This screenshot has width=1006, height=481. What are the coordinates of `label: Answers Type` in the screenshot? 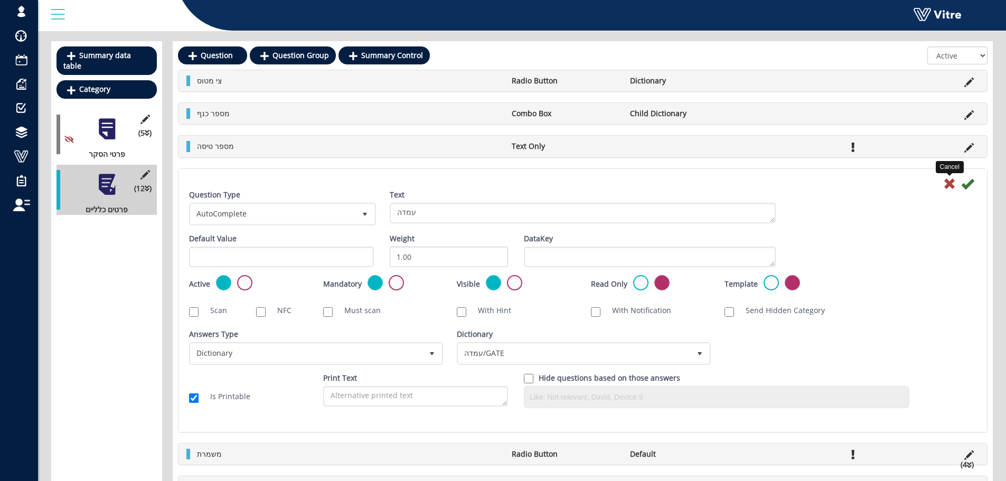 It's located at (213, 334).